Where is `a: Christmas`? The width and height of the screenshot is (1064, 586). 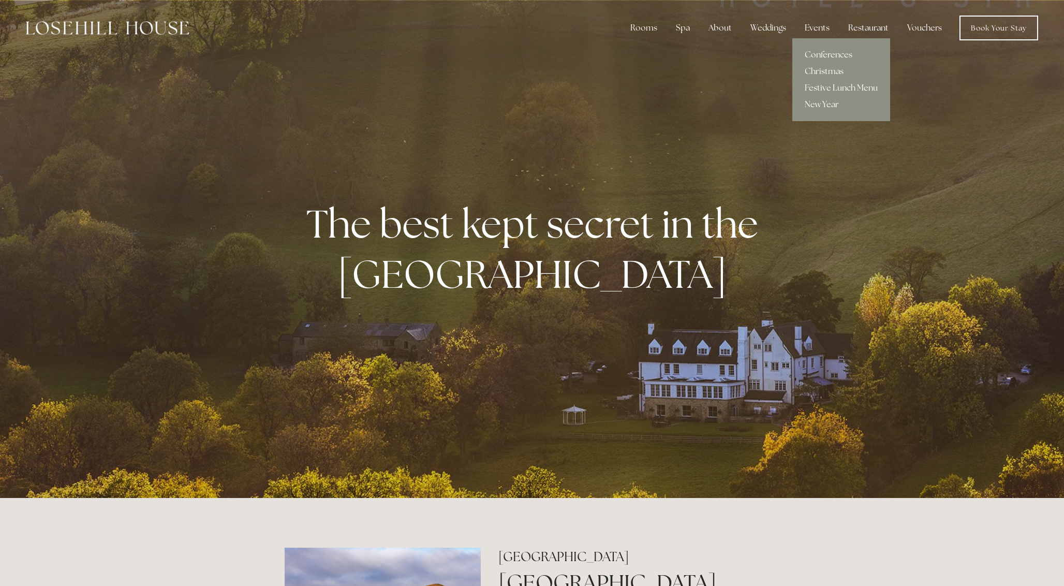
a: Christmas is located at coordinates (841, 71).